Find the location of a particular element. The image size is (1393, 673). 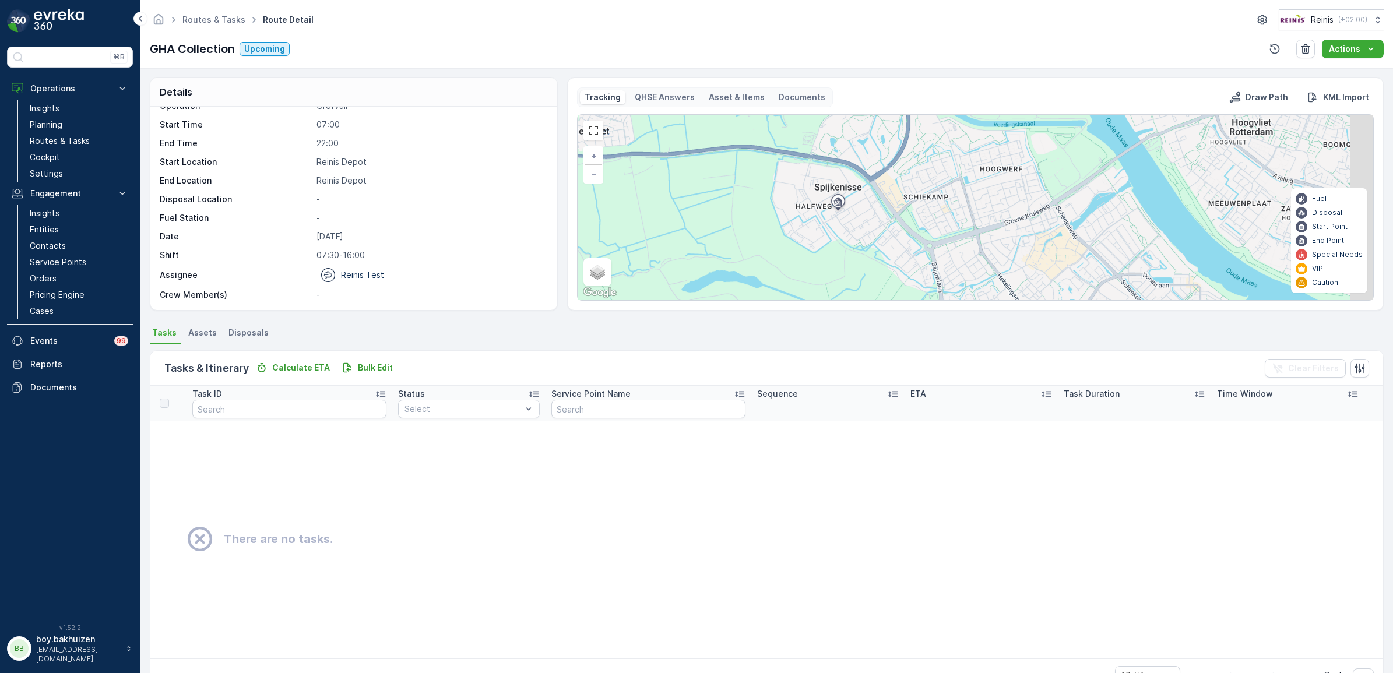

p: Special Needs is located at coordinates (1337, 255).